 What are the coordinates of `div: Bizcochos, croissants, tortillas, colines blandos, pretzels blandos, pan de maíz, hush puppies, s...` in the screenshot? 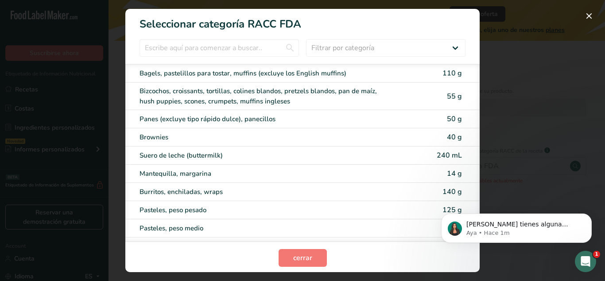 It's located at (265, 96).